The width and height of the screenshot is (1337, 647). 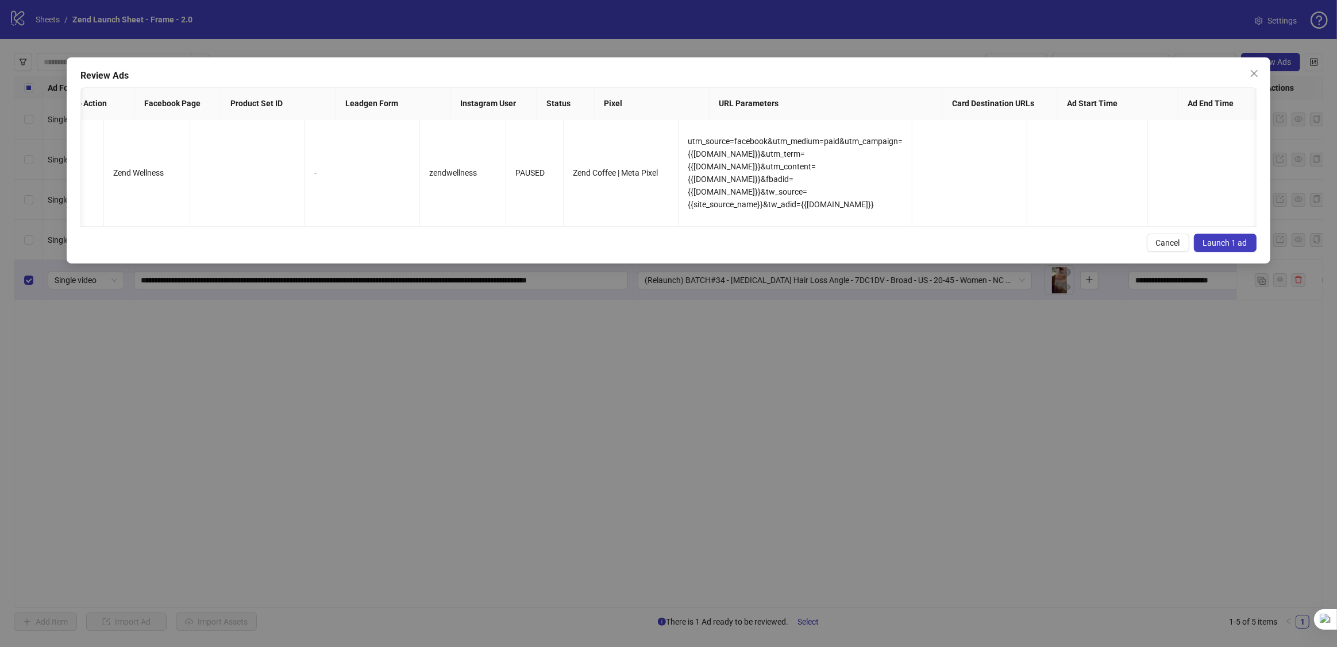 What do you see at coordinates (1254, 74) in the screenshot?
I see `span: close` at bounding box center [1254, 74].